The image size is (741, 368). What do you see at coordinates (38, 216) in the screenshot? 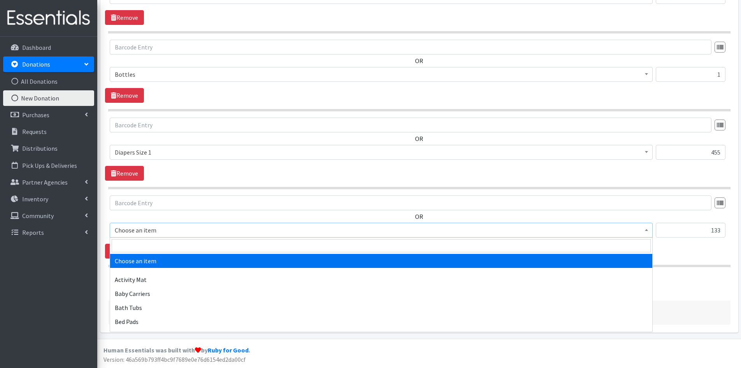
I see `p: Community` at bounding box center [38, 216].